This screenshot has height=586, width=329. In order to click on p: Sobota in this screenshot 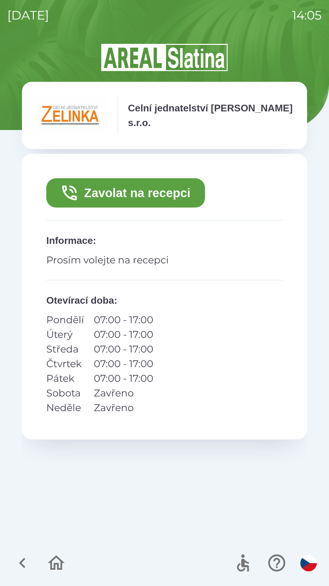, I will do `click(65, 393)`.